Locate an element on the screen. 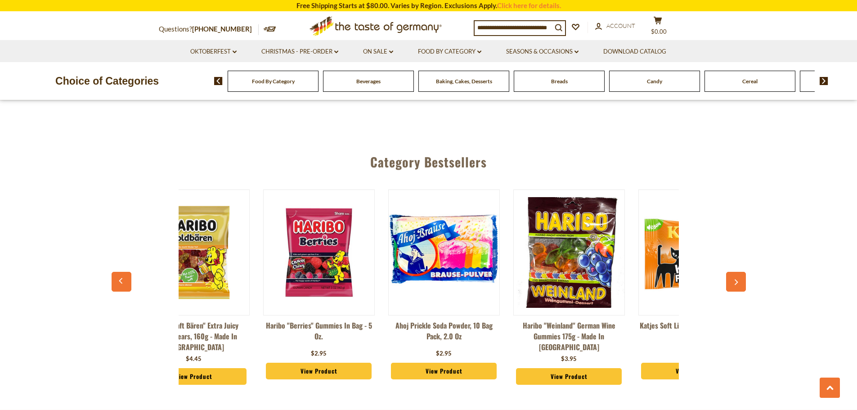  img: previous arrow is located at coordinates (218, 81).